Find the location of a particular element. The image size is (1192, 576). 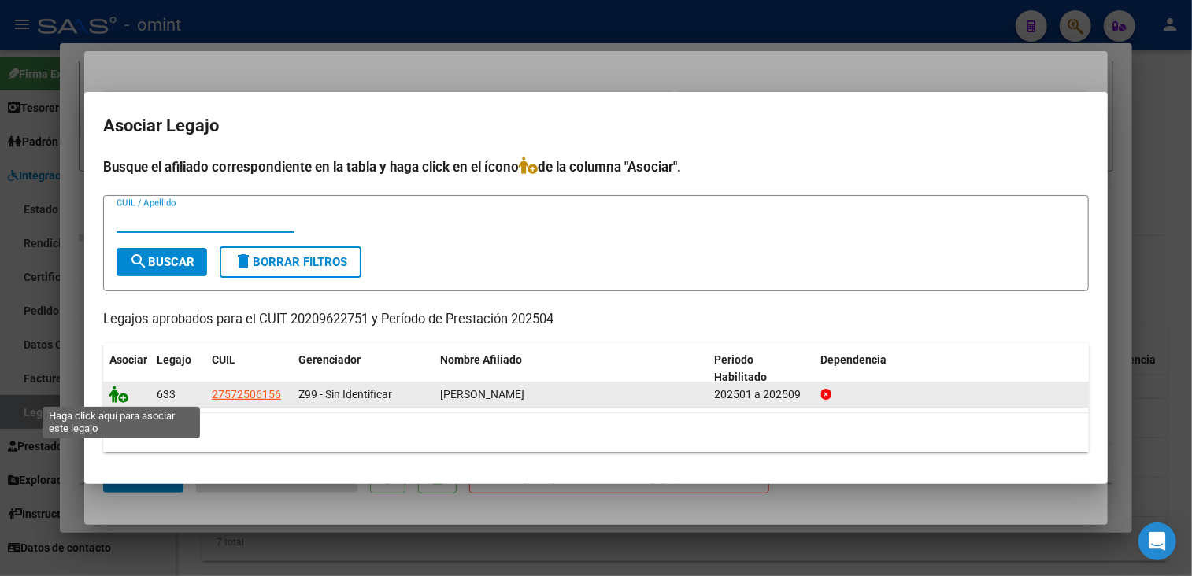

datatable-header-cell: CUIL is located at coordinates (249, 369).